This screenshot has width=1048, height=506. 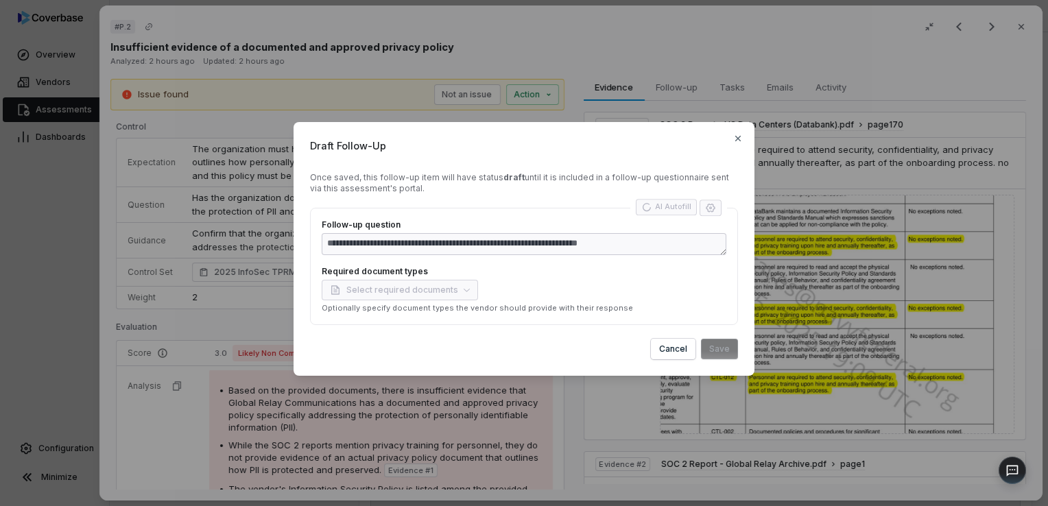 I want to click on label: Follow-up question, so click(x=524, y=225).